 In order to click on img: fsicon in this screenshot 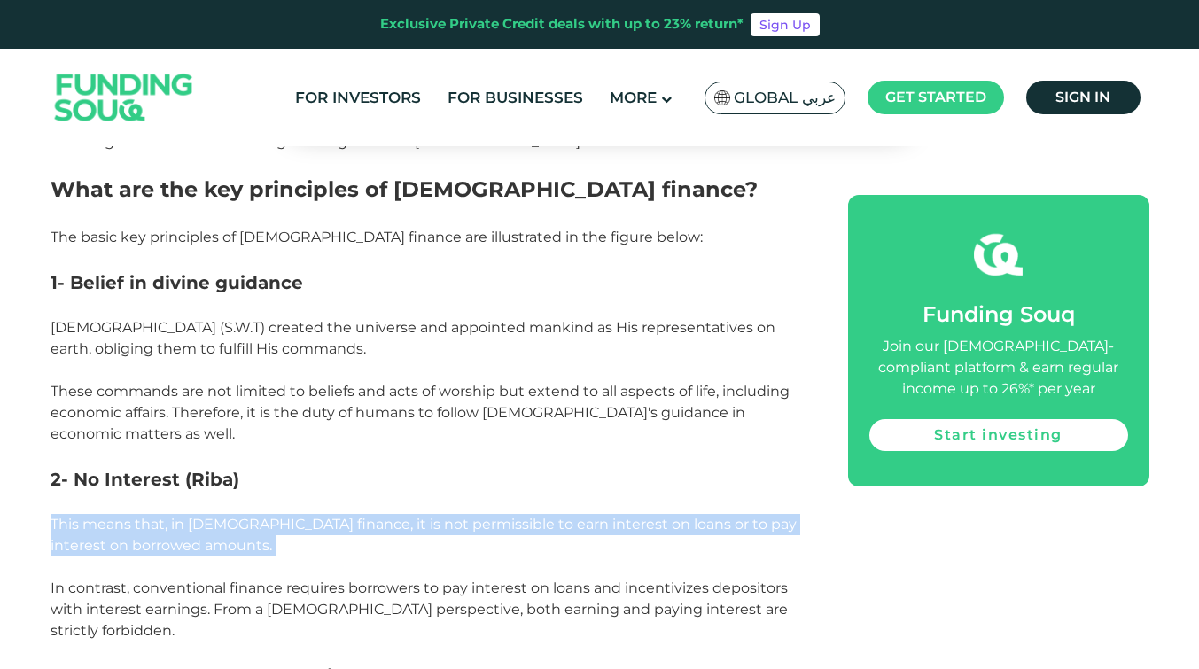, I will do `click(997, 254)`.